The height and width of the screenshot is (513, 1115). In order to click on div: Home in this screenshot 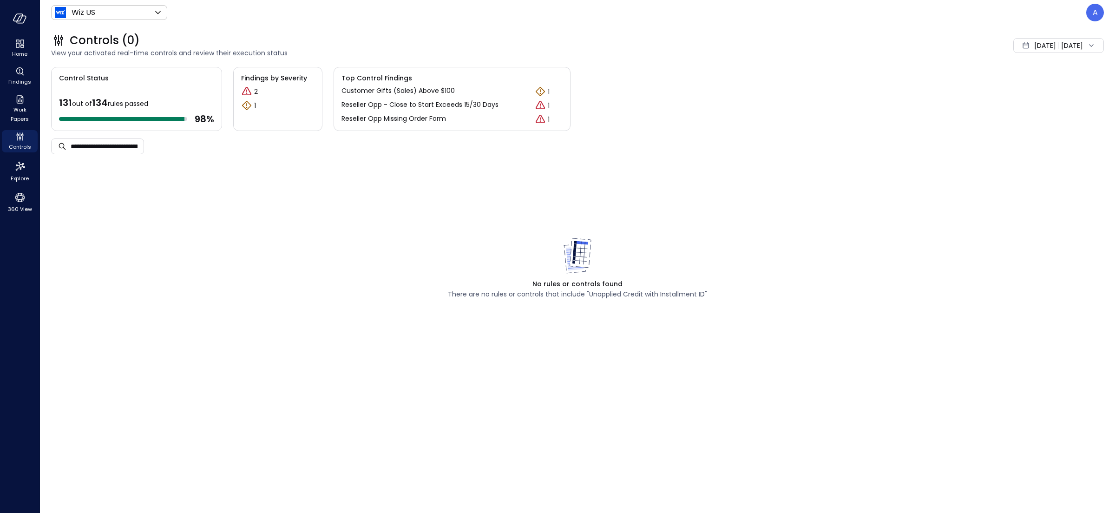, I will do `click(20, 48)`.